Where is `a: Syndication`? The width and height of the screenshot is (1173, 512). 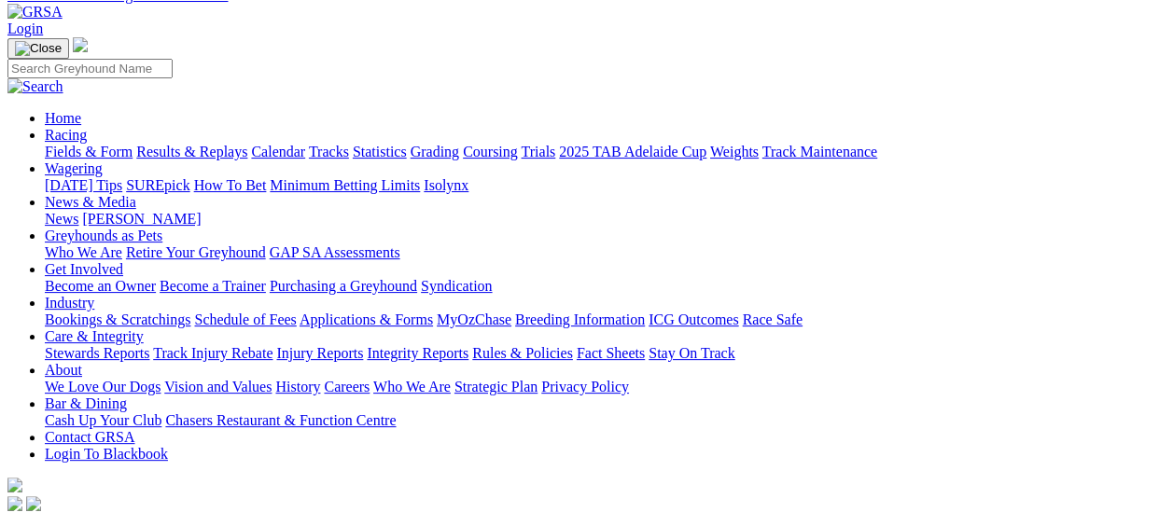 a: Syndication is located at coordinates (456, 286).